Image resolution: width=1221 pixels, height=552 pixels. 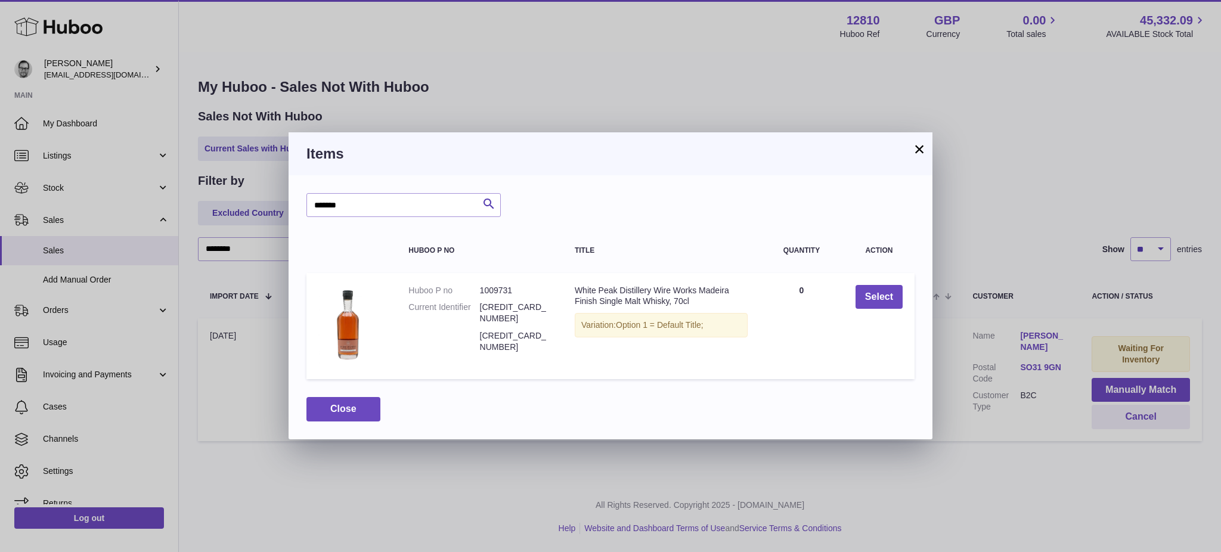 I want to click on td: 0, so click(x=801, y=326).